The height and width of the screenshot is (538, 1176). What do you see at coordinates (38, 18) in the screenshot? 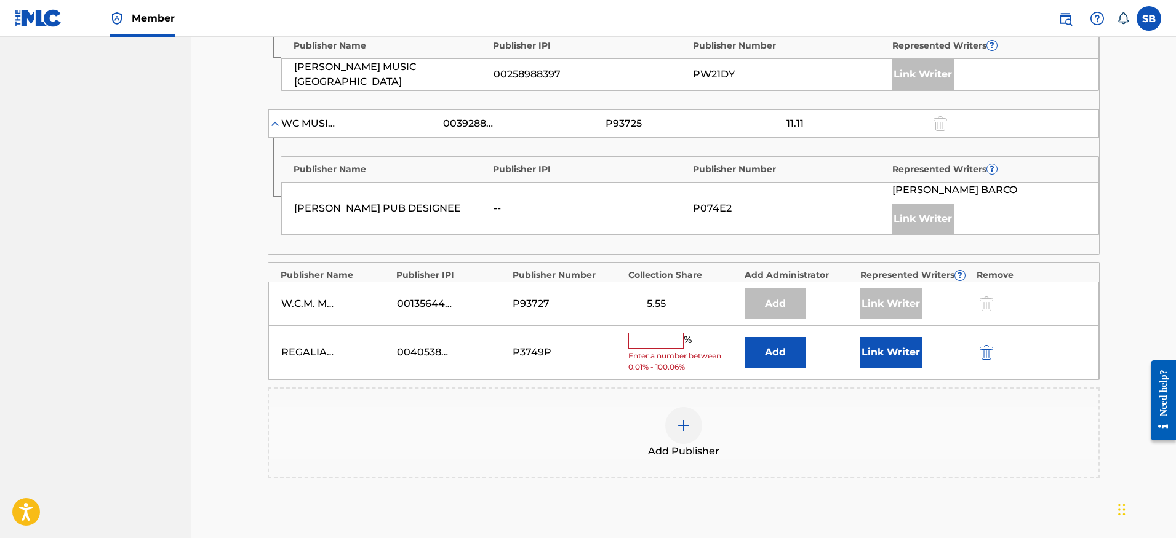
I see `img: MLC Logo` at bounding box center [38, 18].